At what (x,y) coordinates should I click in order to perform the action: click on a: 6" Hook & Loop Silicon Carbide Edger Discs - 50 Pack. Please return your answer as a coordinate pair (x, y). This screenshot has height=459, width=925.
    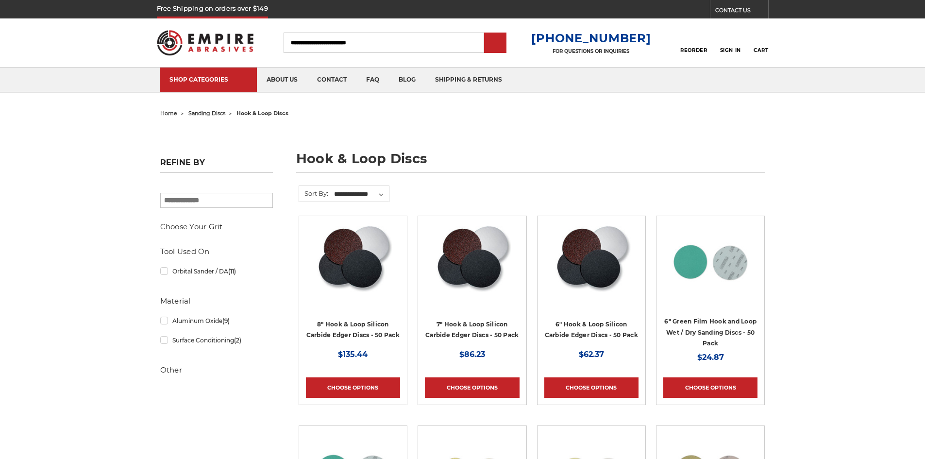
    Looking at the image, I should click on (591, 330).